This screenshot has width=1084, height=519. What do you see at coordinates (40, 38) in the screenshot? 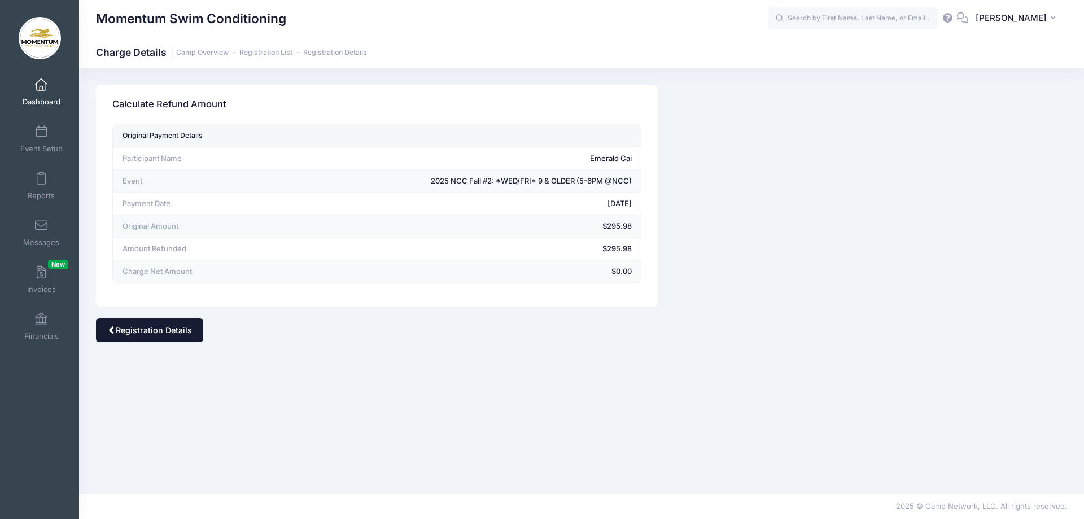
I see `img: Momentum Swim Conditioning` at bounding box center [40, 38].